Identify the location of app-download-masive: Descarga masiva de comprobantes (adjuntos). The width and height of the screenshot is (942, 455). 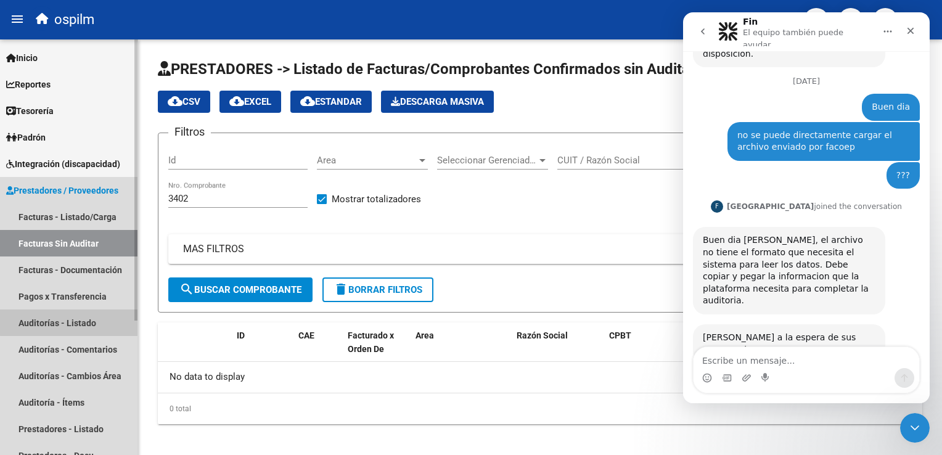
(437, 102).